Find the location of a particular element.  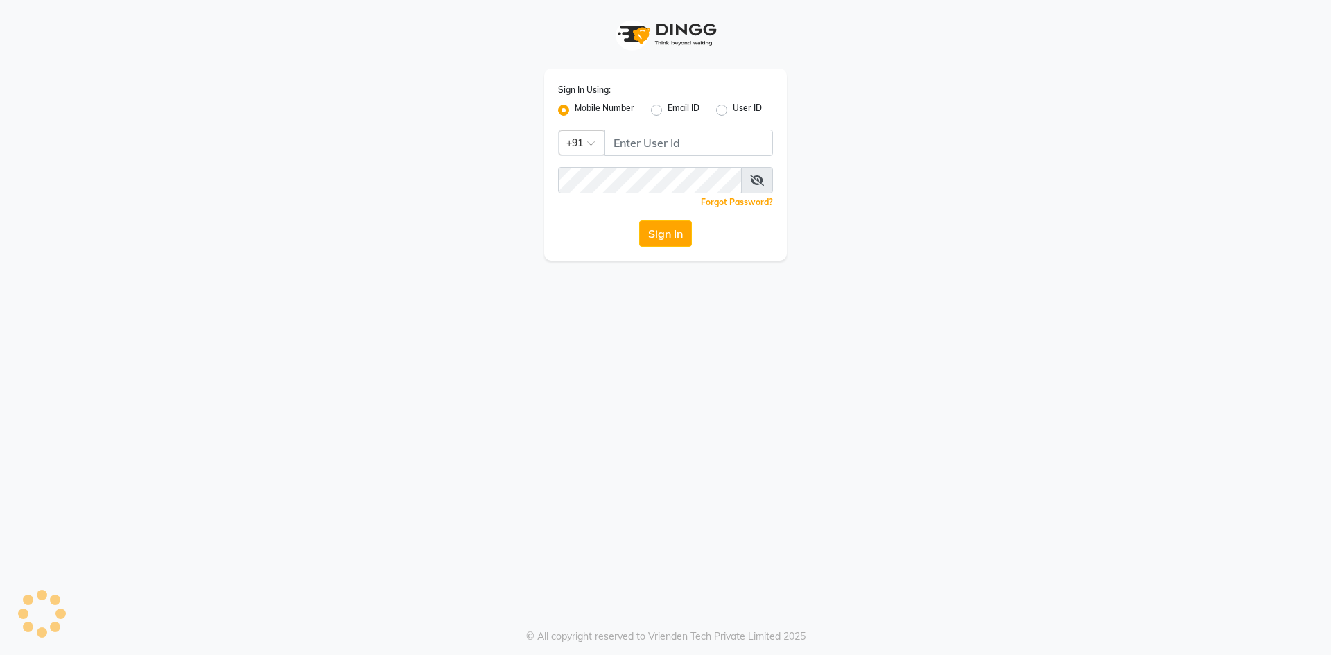

label: Email ID is located at coordinates (684, 110).